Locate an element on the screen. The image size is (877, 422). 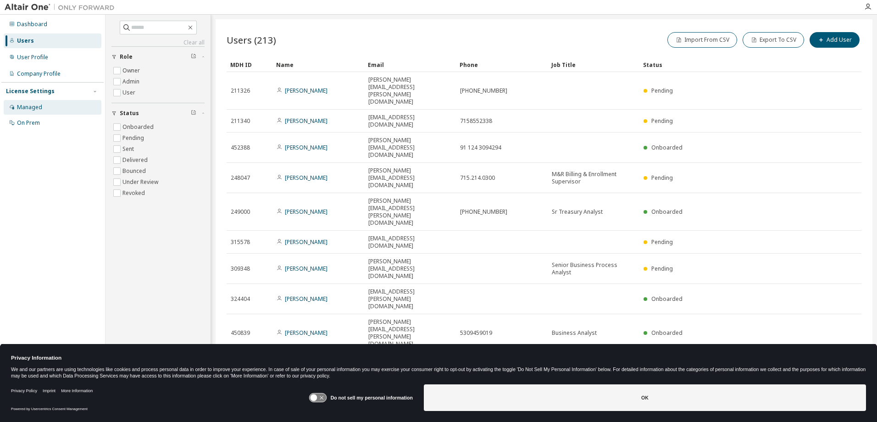
span: M&R Billing & Enrollment Supervisor is located at coordinates (593, 178).